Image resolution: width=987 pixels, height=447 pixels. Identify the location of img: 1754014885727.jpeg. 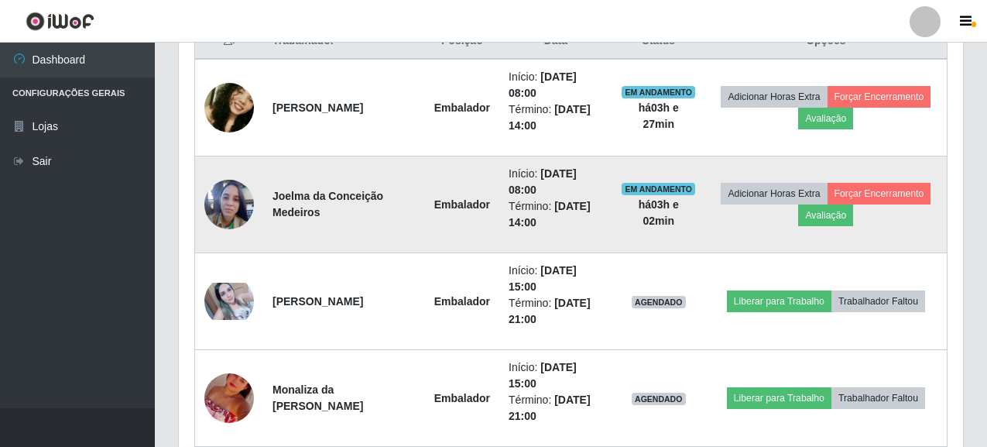
(229, 204).